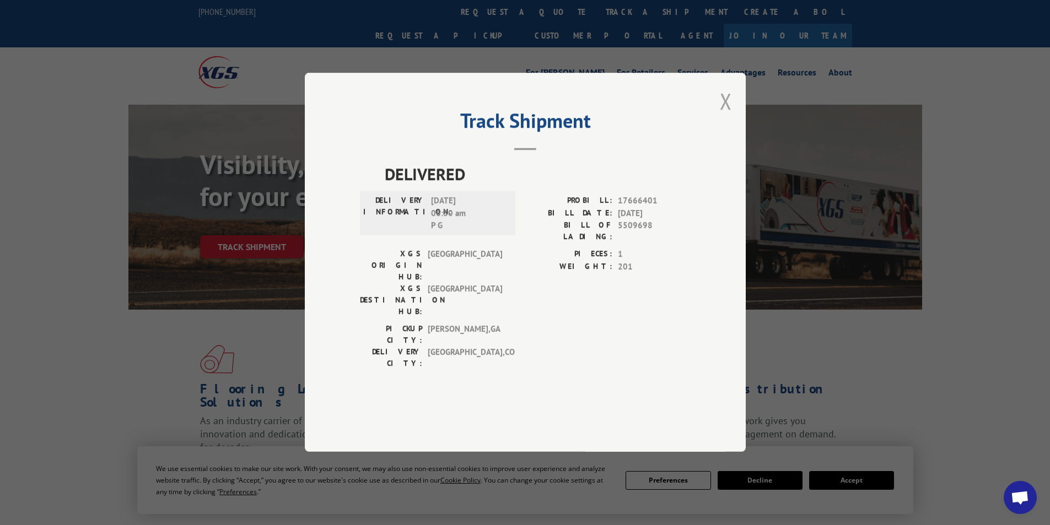 The image size is (1050, 525). I want to click on label: PICKUP CITY:, so click(391, 335).